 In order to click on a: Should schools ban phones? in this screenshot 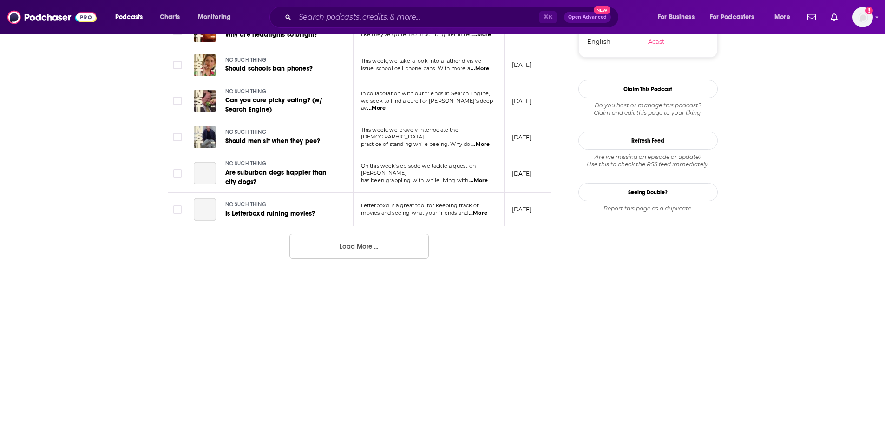, I will do `click(280, 69)`.